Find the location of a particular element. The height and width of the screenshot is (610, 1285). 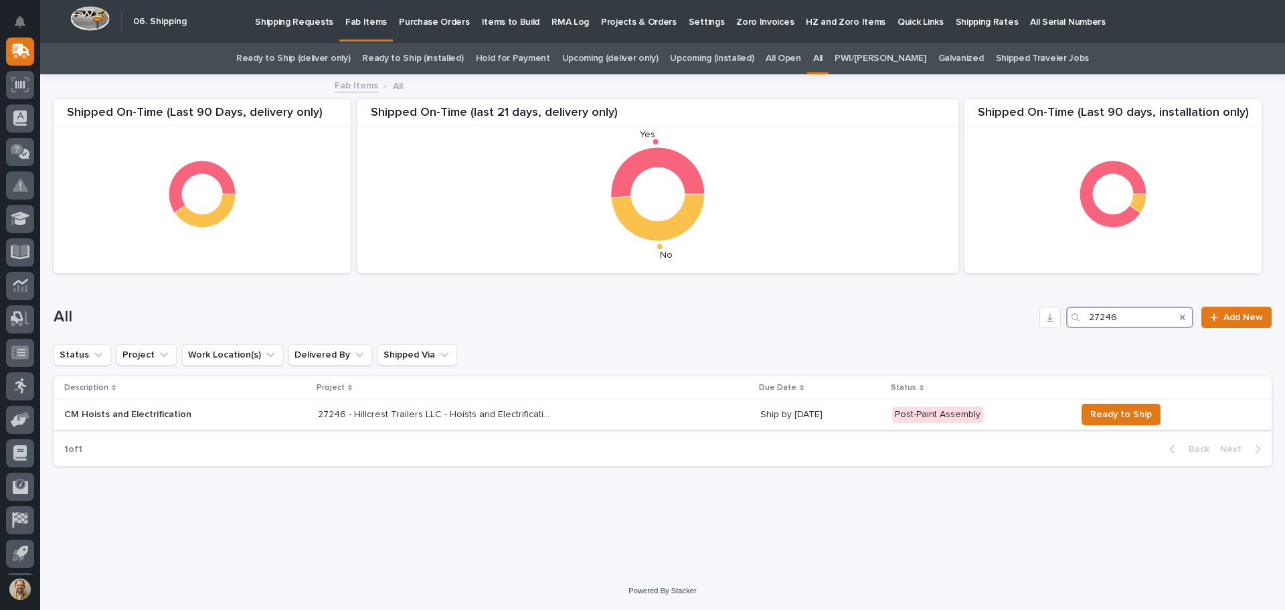

span: Back is located at coordinates (1195, 449).